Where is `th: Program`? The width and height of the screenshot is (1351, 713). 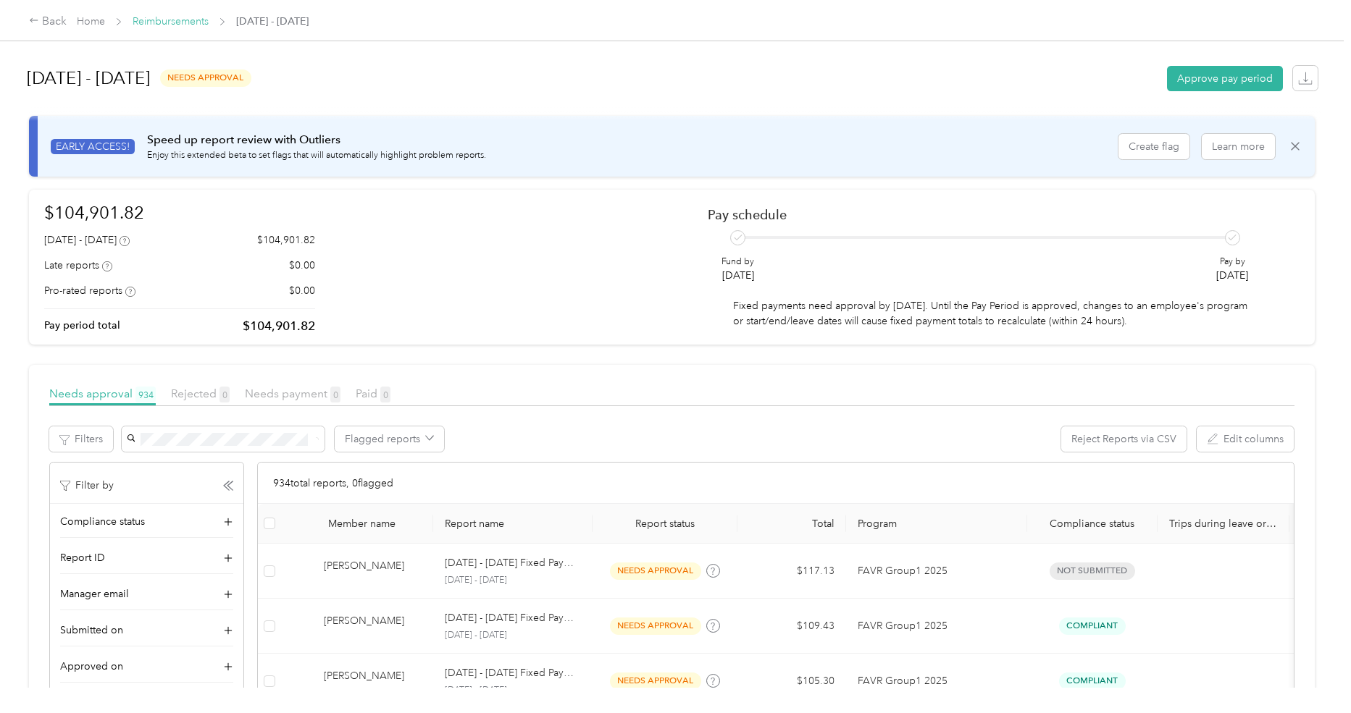
th: Program is located at coordinates (936, 524).